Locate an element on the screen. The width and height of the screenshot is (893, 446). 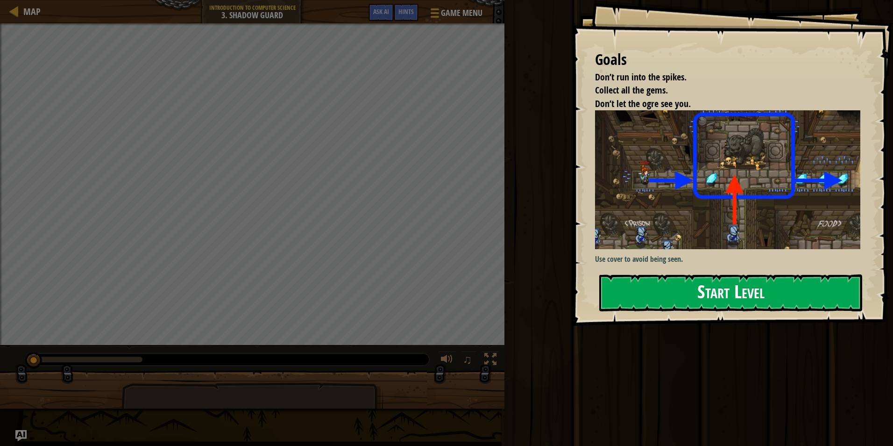
span: Ask AI is located at coordinates (381, 11).